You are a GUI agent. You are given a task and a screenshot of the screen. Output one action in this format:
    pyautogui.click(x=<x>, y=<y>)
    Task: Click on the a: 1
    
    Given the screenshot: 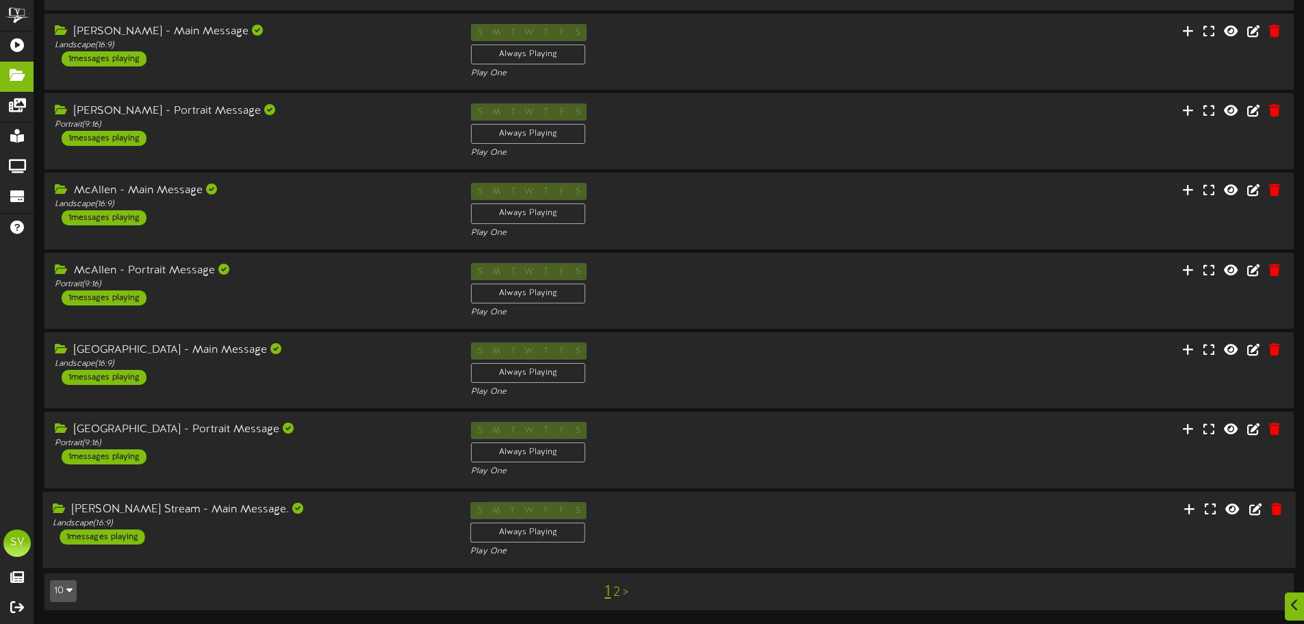 What is the action you would take?
    pyautogui.click(x=607, y=591)
    